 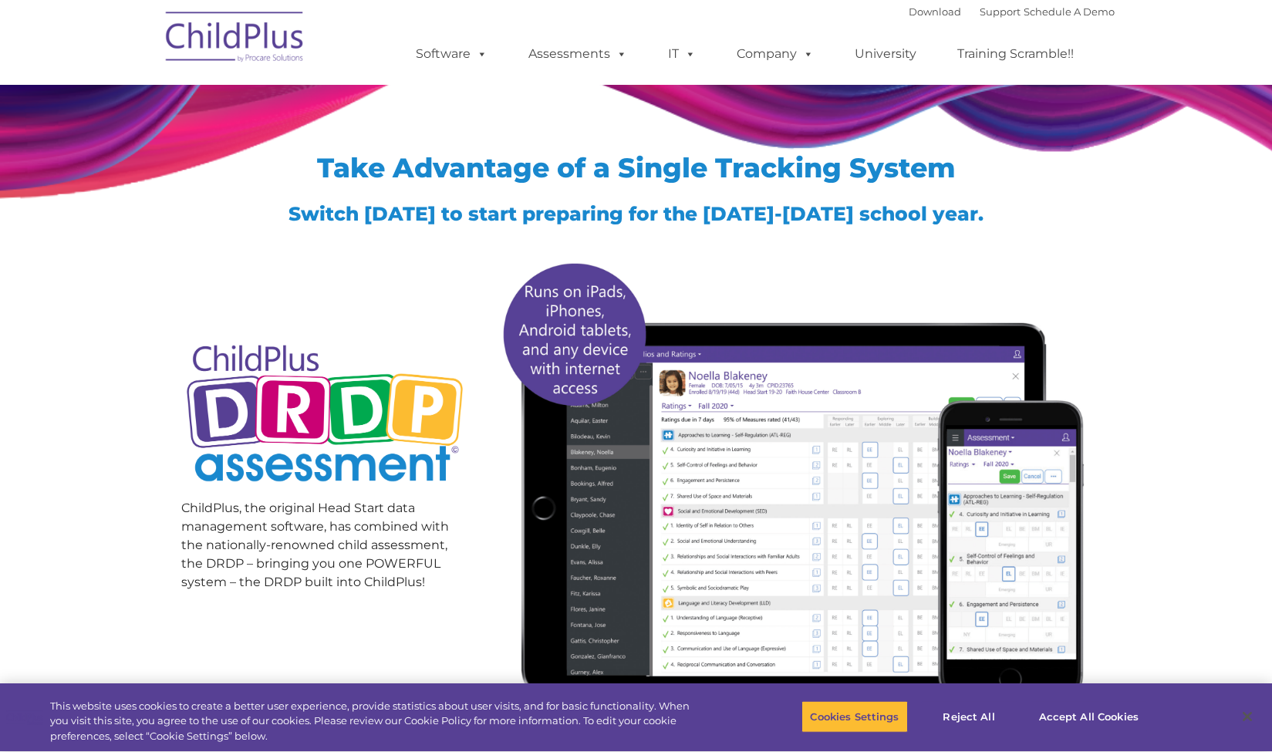 What do you see at coordinates (325, 415) in the screenshot?
I see `img: Copyright - DRDP Logo` at bounding box center [325, 415].